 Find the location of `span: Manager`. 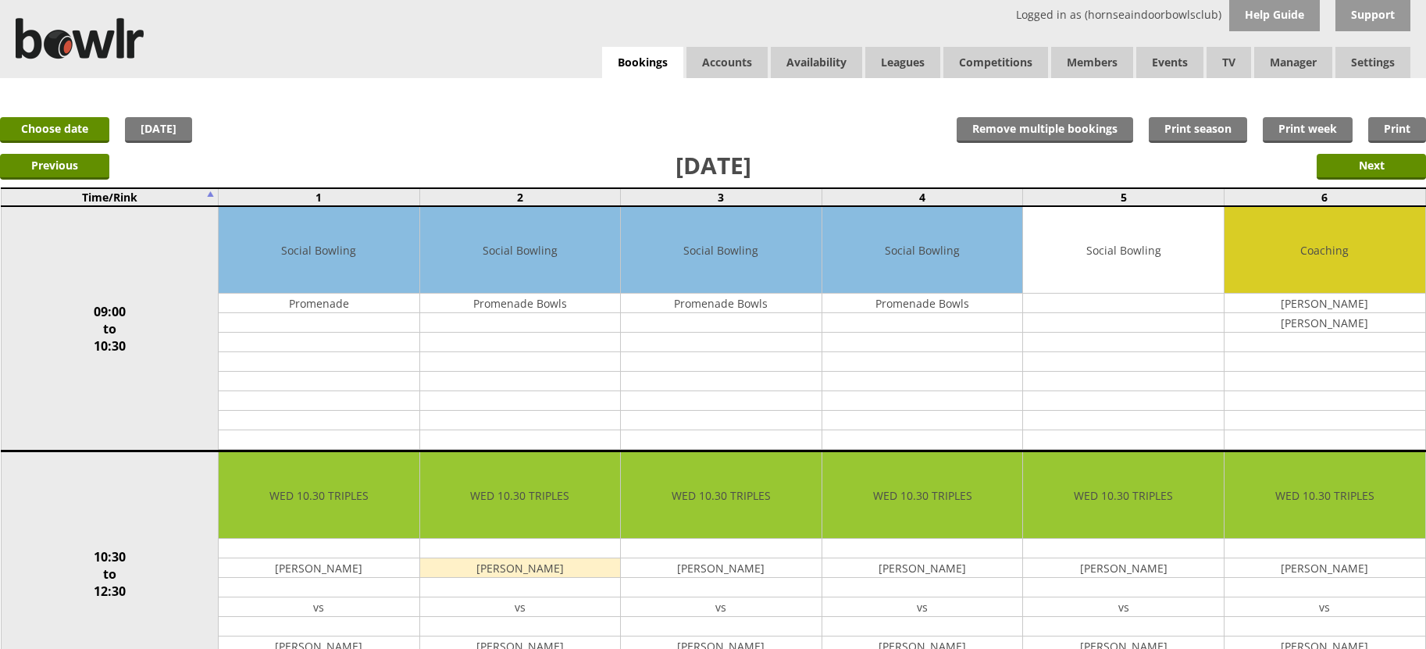

span: Manager is located at coordinates (1293, 62).